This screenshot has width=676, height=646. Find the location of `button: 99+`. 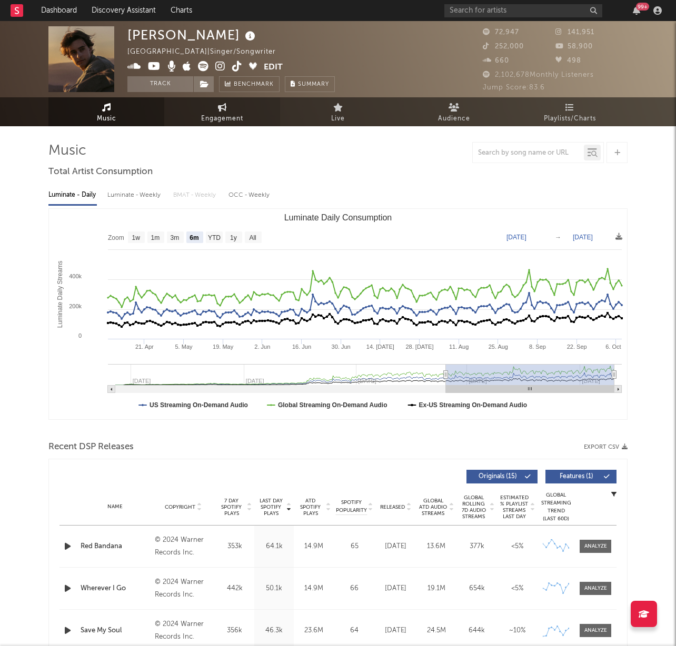

button: 99+ is located at coordinates (636, 11).